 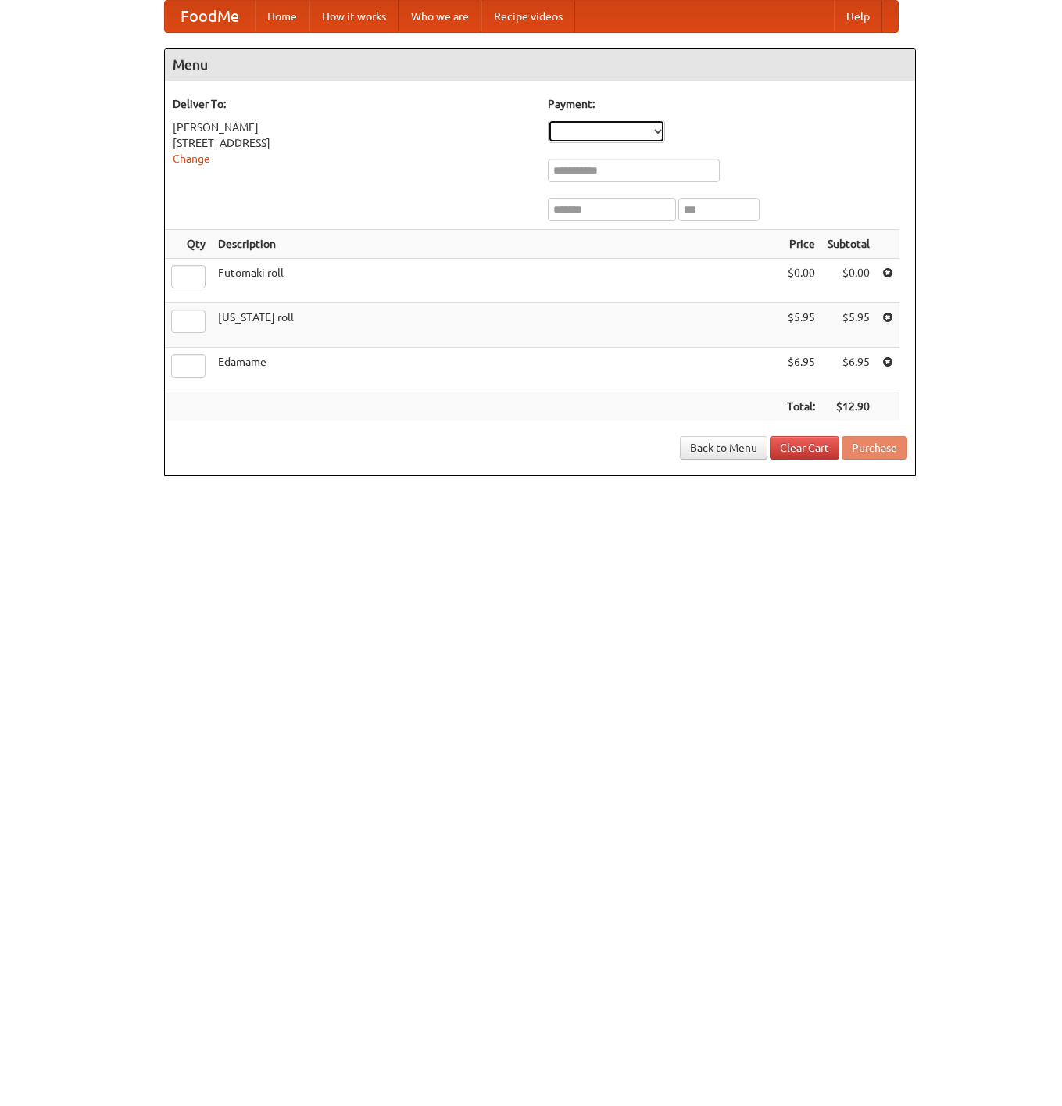 What do you see at coordinates (728, 104) in the screenshot?
I see `h5: Payment:` at bounding box center [728, 104].